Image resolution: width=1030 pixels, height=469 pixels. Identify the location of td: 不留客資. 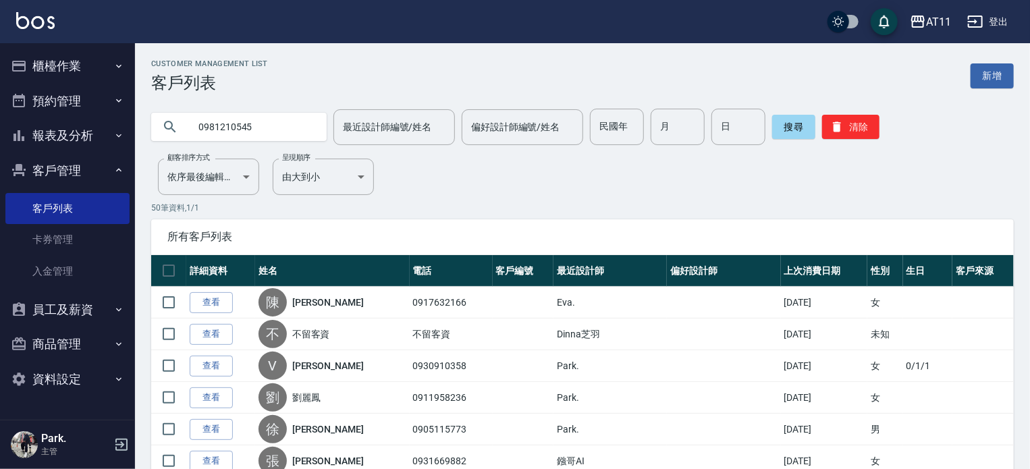
(451, 334).